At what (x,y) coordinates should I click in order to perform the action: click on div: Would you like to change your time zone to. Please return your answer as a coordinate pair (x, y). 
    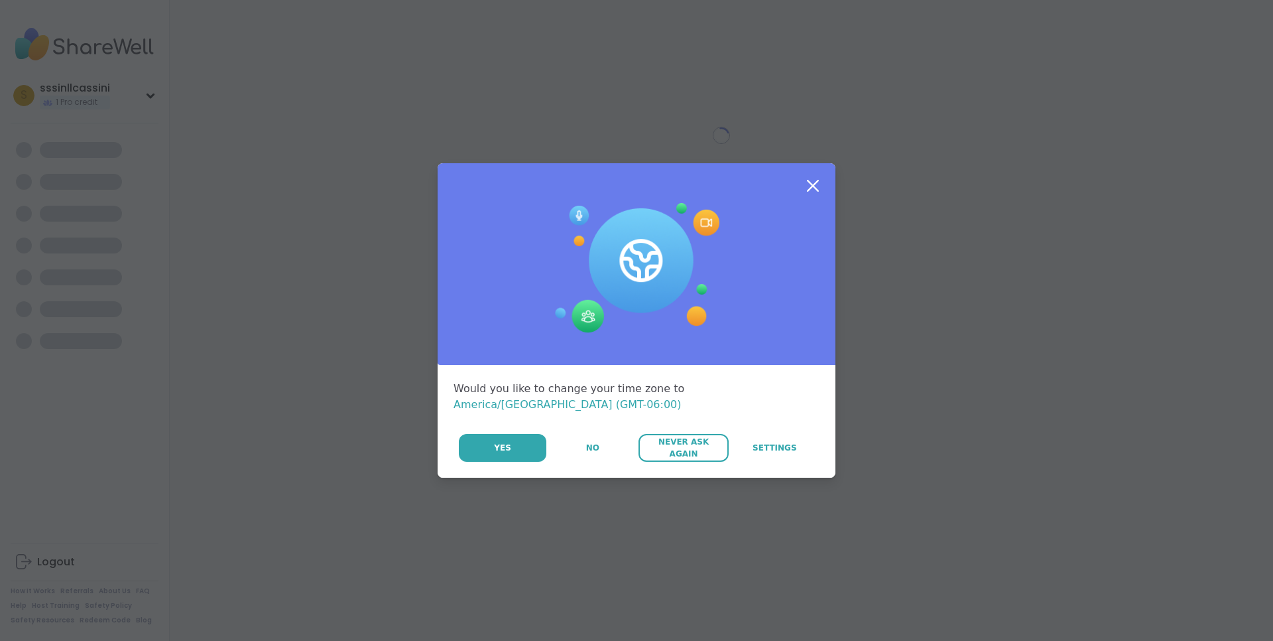
    Looking at the image, I should click on (637, 397).